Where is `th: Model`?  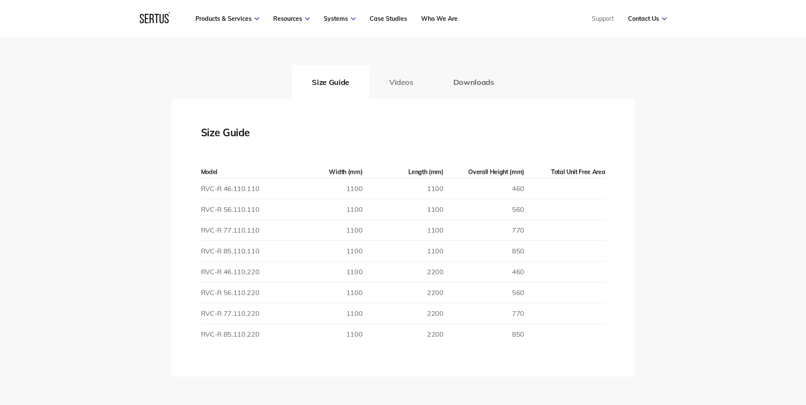
th: Model is located at coordinates (241, 172).